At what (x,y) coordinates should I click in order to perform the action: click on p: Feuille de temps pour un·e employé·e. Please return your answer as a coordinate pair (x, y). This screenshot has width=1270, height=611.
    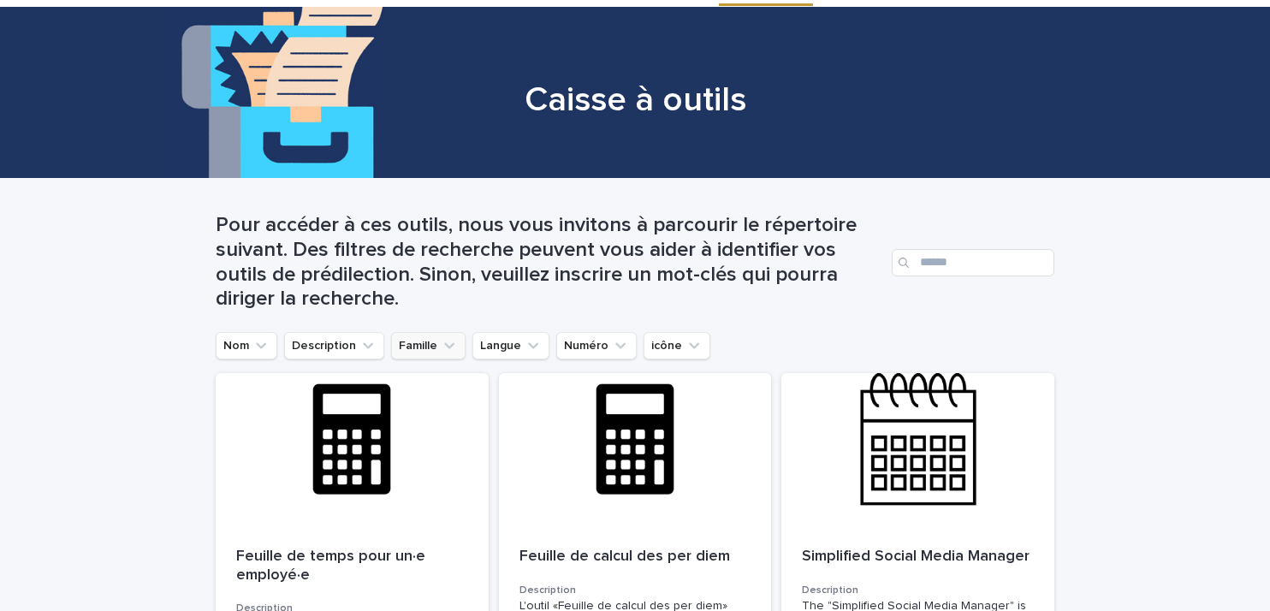
    Looking at the image, I should click on (352, 565).